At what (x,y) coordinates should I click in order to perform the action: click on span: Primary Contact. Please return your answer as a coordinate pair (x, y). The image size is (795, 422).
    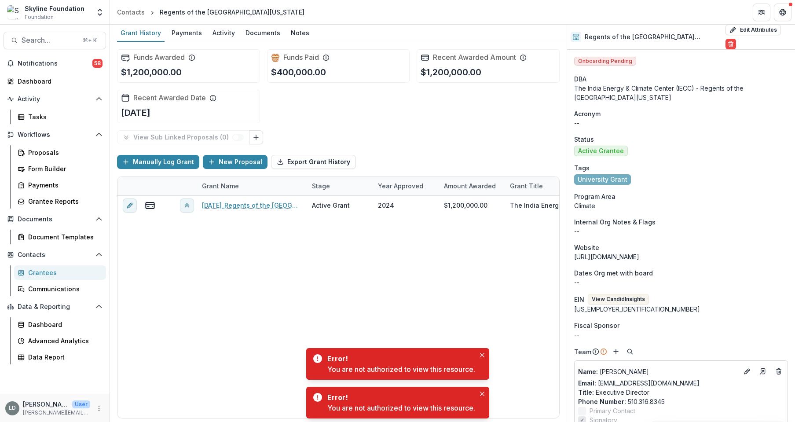
    Looking at the image, I should click on (612, 410).